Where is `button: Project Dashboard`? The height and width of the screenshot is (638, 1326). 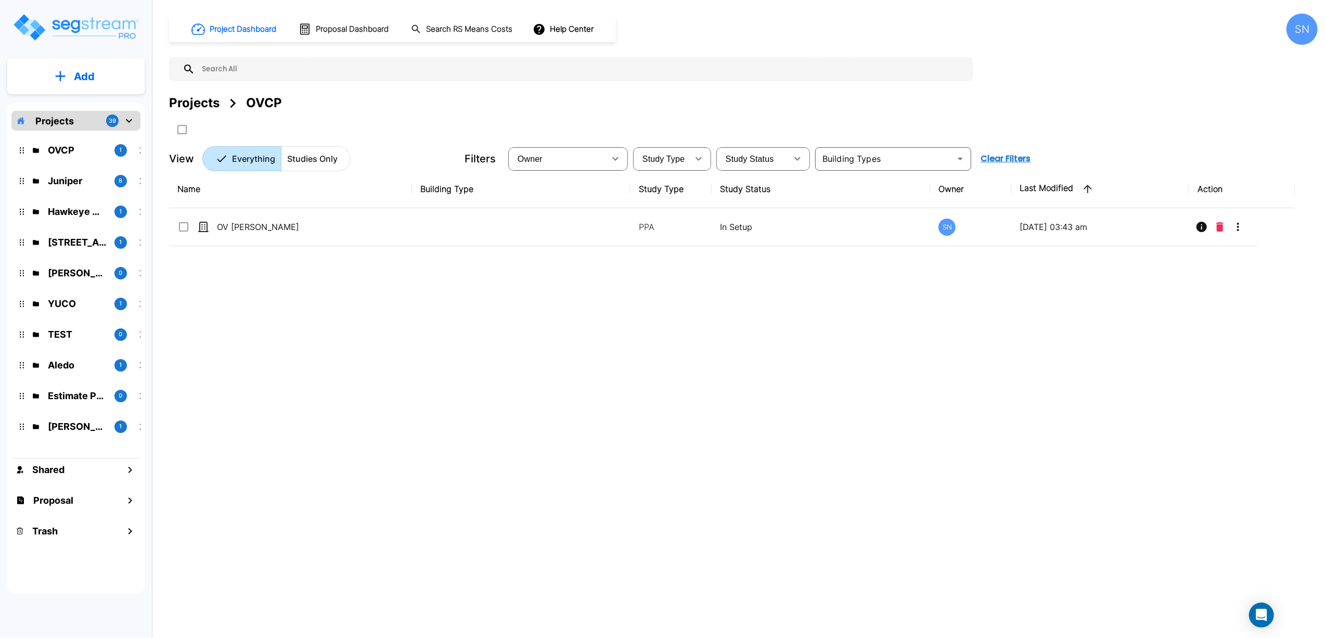 button: Project Dashboard is located at coordinates (235, 29).